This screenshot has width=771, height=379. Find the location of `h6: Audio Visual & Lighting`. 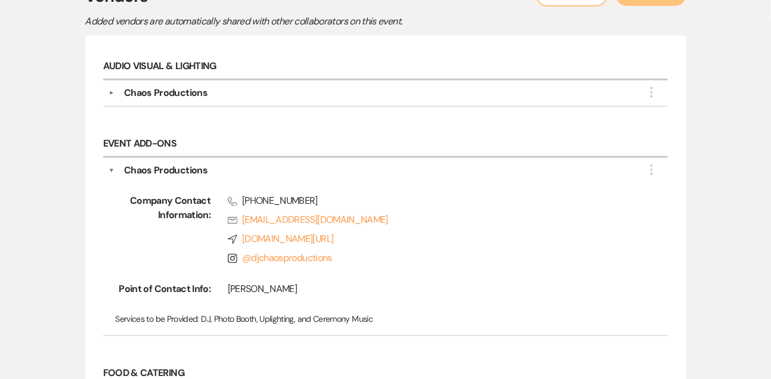

h6: Audio Visual & Lighting is located at coordinates (386, 67).